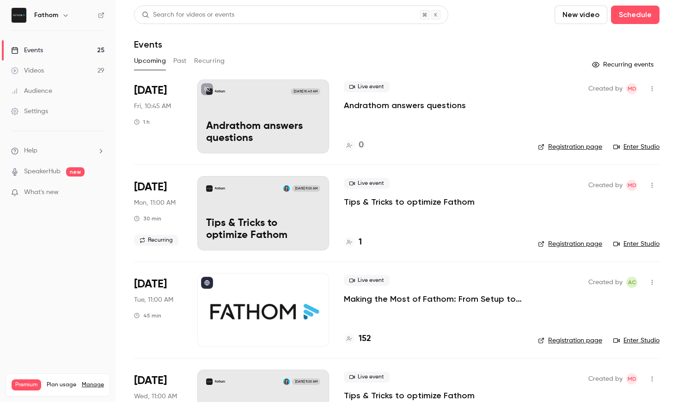  Describe the element at coordinates (354, 145) in the screenshot. I see `a: 0` at that location.